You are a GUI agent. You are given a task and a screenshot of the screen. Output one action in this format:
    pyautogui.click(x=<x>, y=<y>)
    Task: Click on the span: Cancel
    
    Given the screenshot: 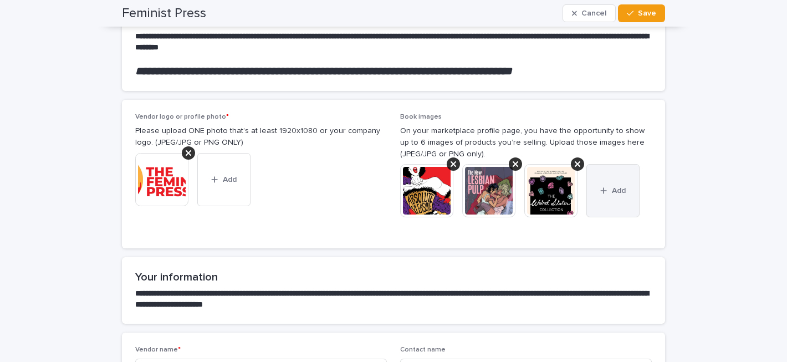 What is the action you would take?
    pyautogui.click(x=593, y=13)
    